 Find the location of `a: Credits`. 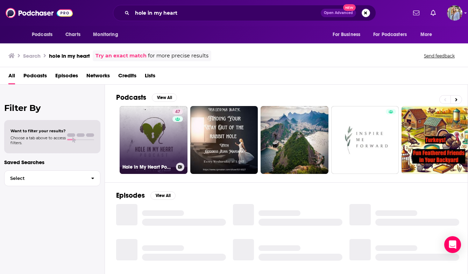

a: Credits is located at coordinates (127, 77).